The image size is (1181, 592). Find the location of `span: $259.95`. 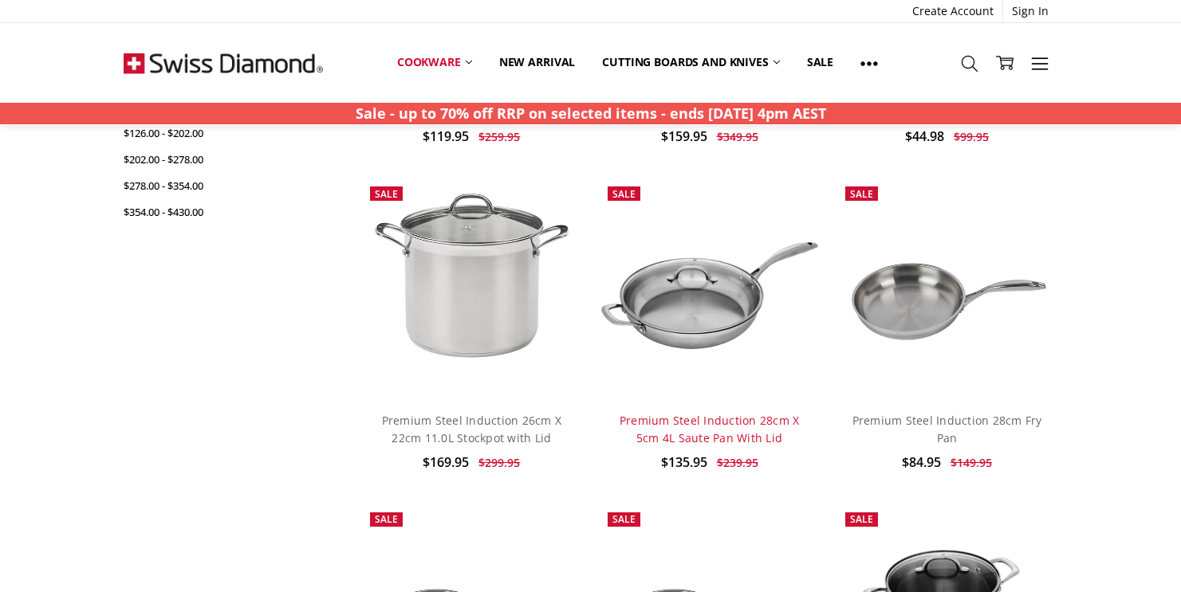

span: $259.95 is located at coordinates (499, 136).